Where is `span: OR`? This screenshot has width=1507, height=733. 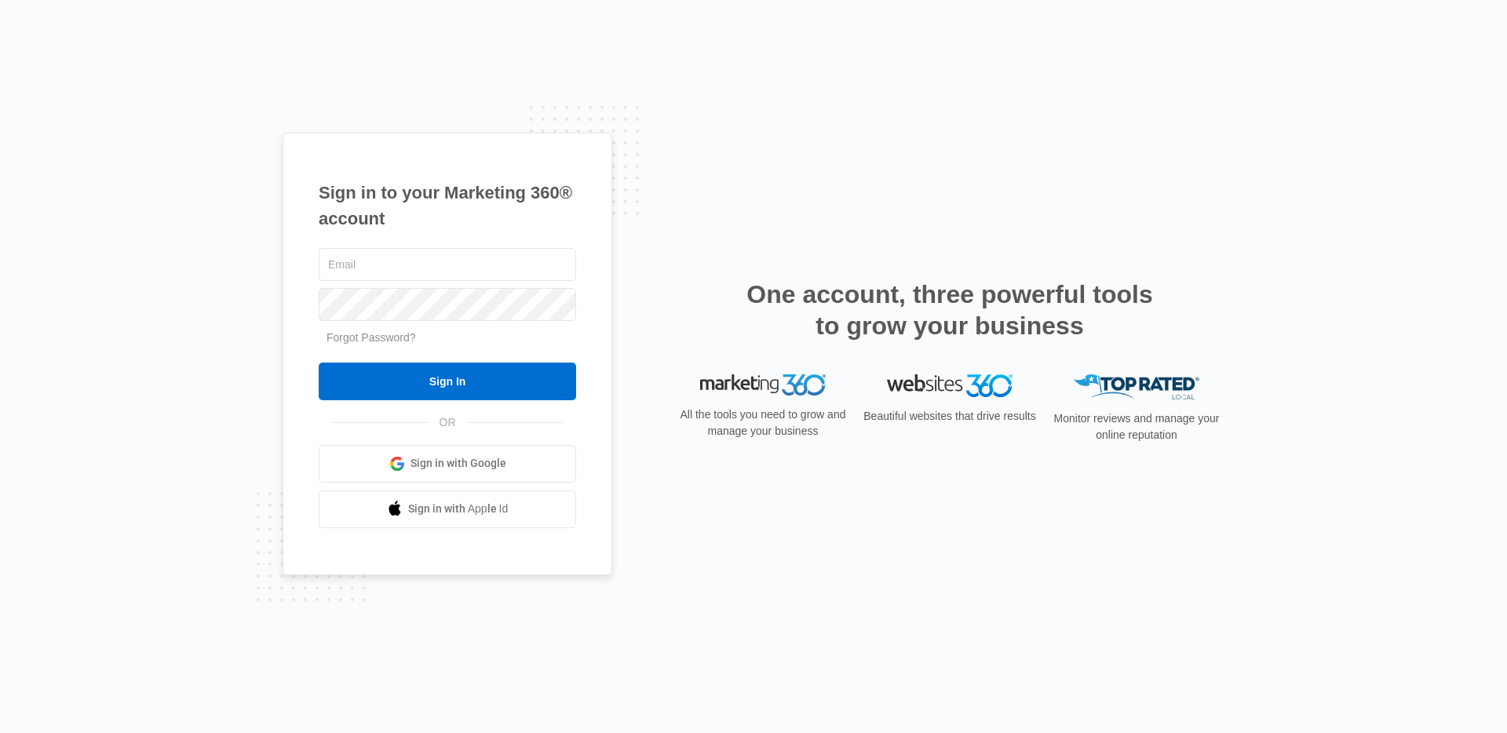
span: OR is located at coordinates (448, 422).